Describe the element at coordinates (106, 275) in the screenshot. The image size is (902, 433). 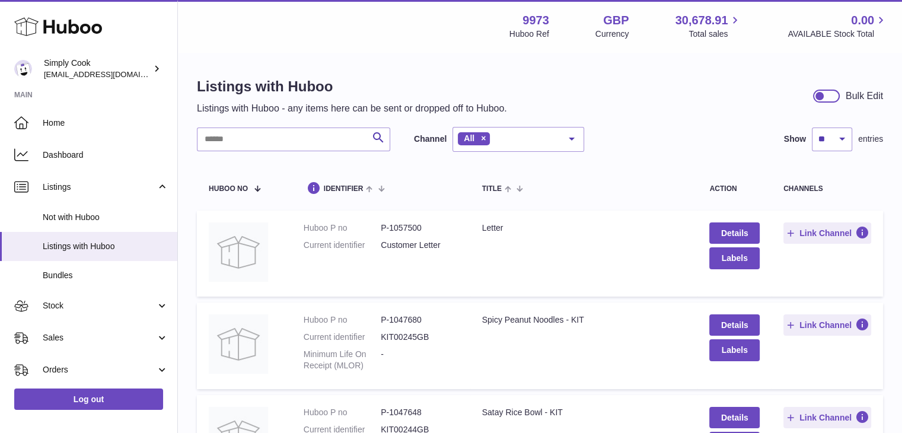
I see `span: Bundles` at that location.